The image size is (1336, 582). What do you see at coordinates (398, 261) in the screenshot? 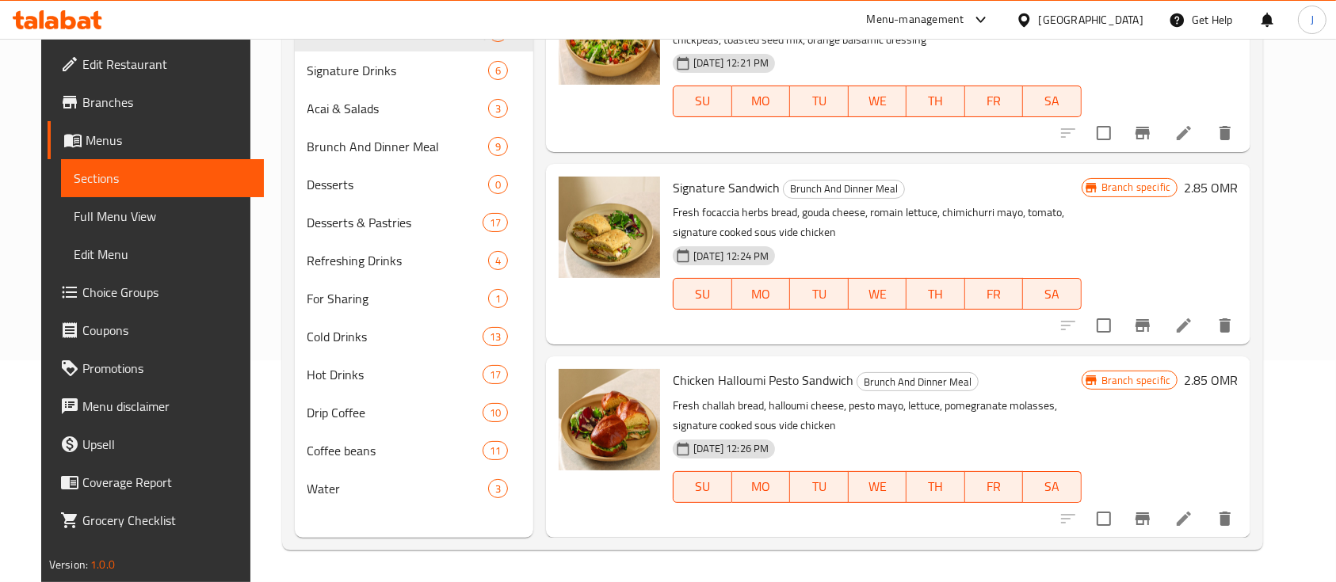
I see `div: Refreshing Drinks` at bounding box center [398, 261].